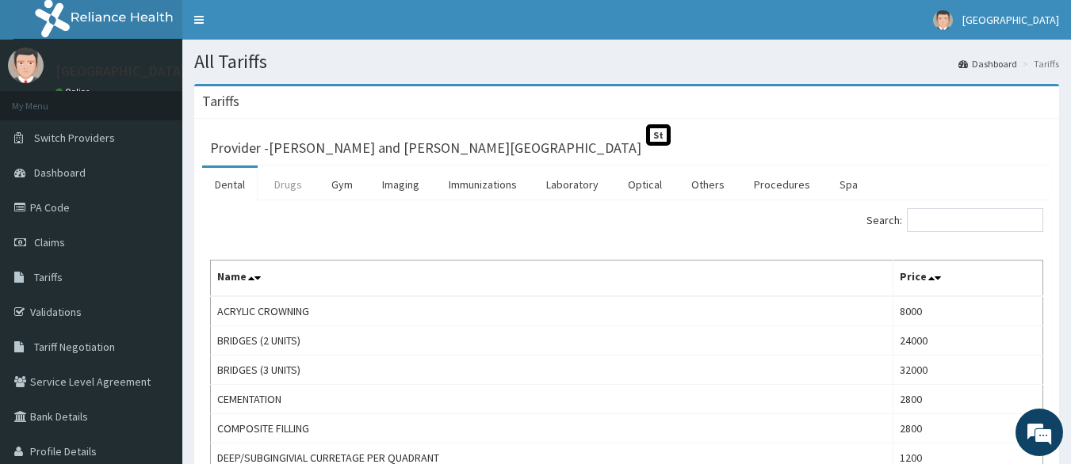 The image size is (1071, 464). I want to click on a: Drugs, so click(288, 185).